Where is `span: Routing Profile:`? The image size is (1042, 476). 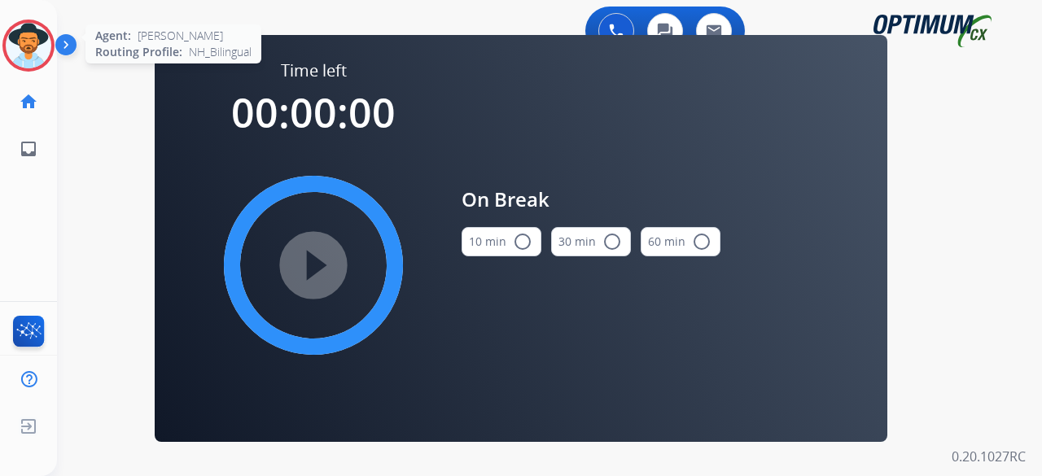
span: Routing Profile: is located at coordinates (138, 52).